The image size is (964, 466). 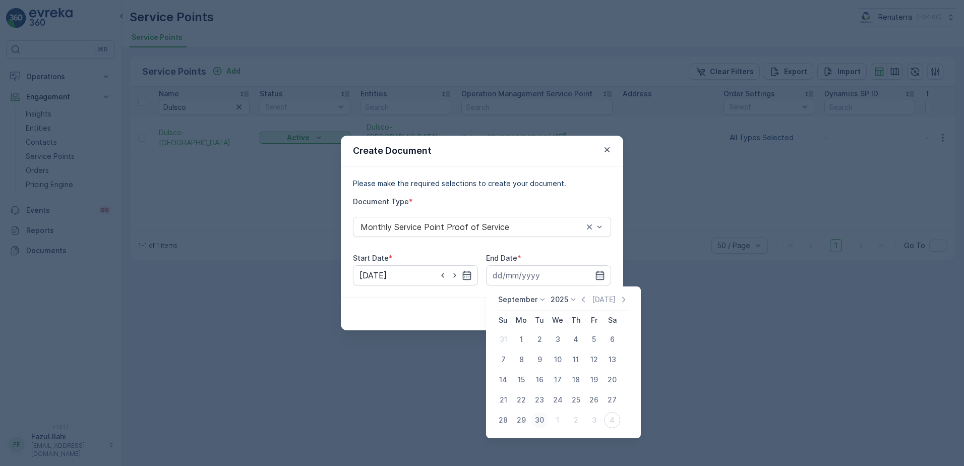 What do you see at coordinates (521, 420) in the screenshot?
I see `div: 29` at bounding box center [521, 420].